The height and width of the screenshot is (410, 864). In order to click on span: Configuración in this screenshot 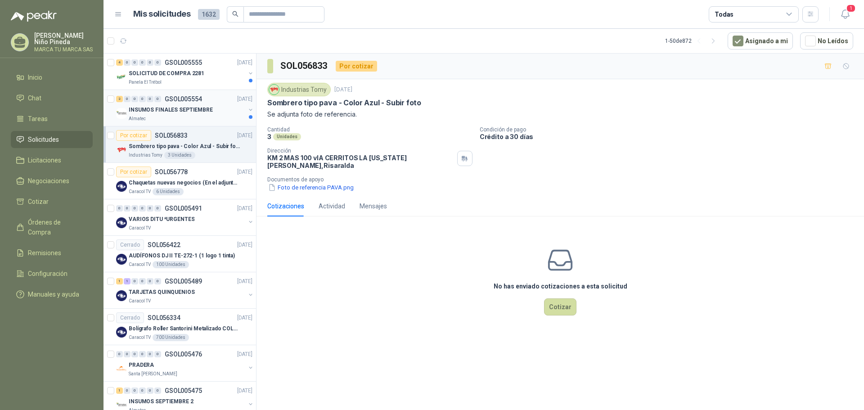, I will do `click(48, 273)`.